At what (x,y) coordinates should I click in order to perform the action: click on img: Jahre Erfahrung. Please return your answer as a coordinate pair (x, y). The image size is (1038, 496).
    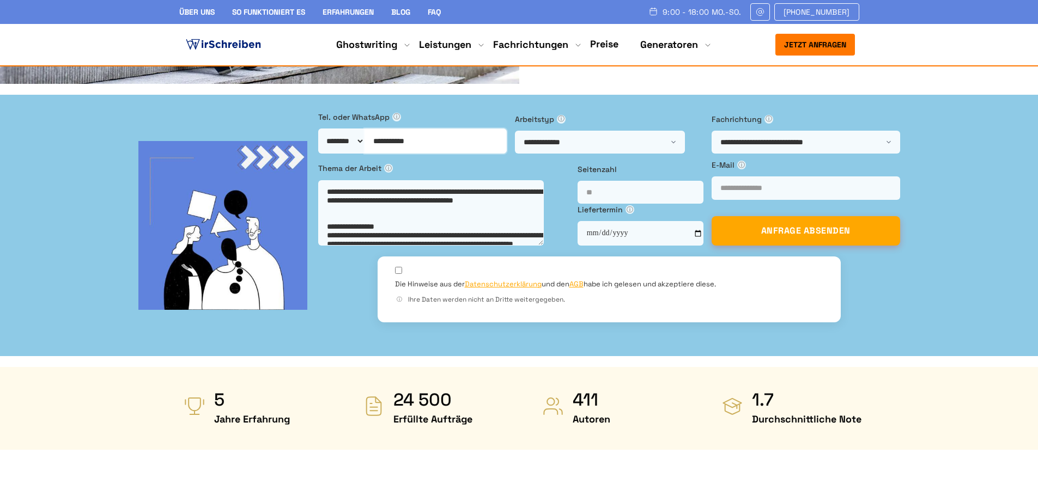
    Looking at the image, I should click on (194, 406).